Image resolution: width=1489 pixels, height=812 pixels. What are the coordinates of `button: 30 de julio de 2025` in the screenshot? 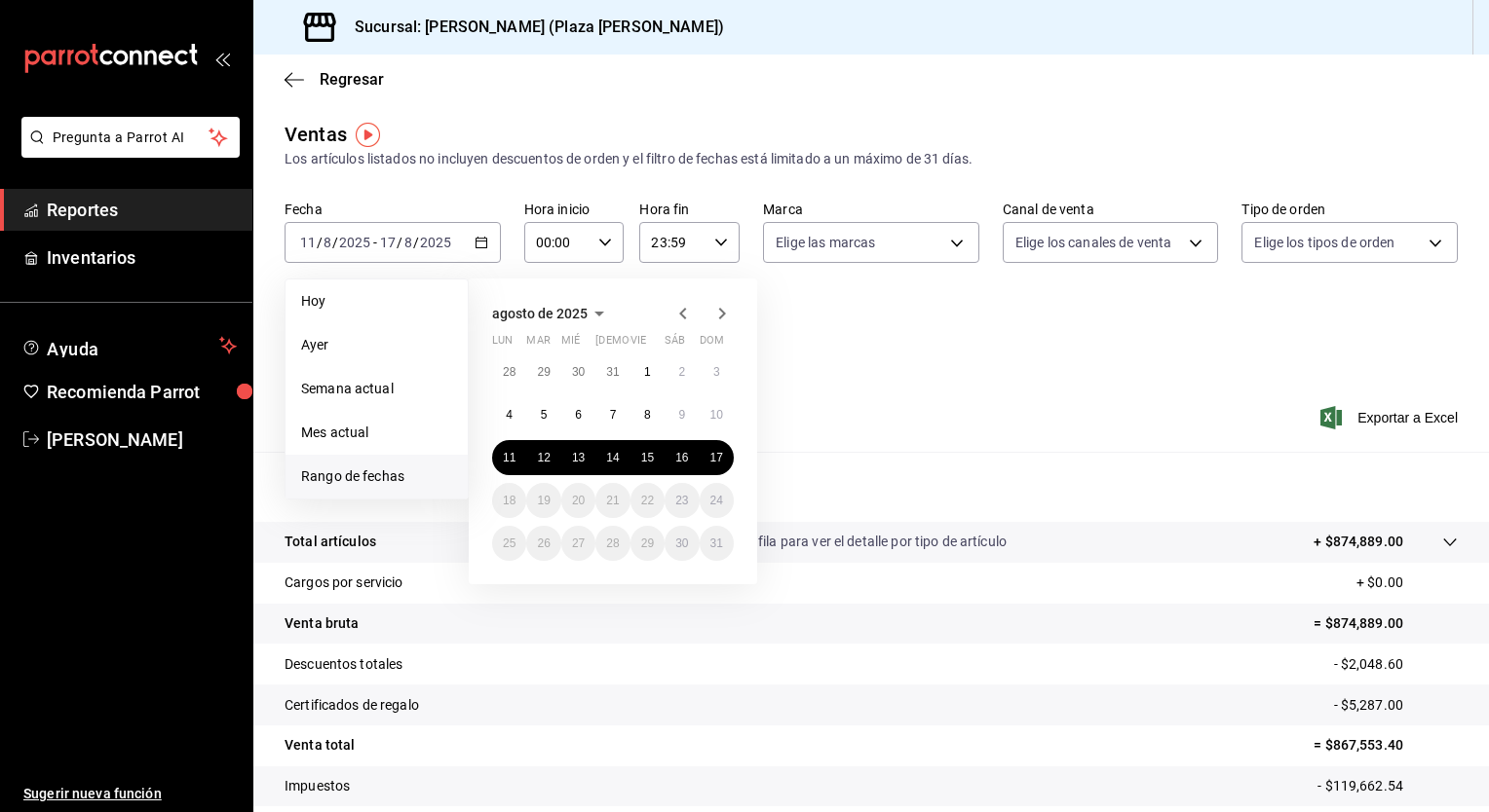 It's located at (578, 372).